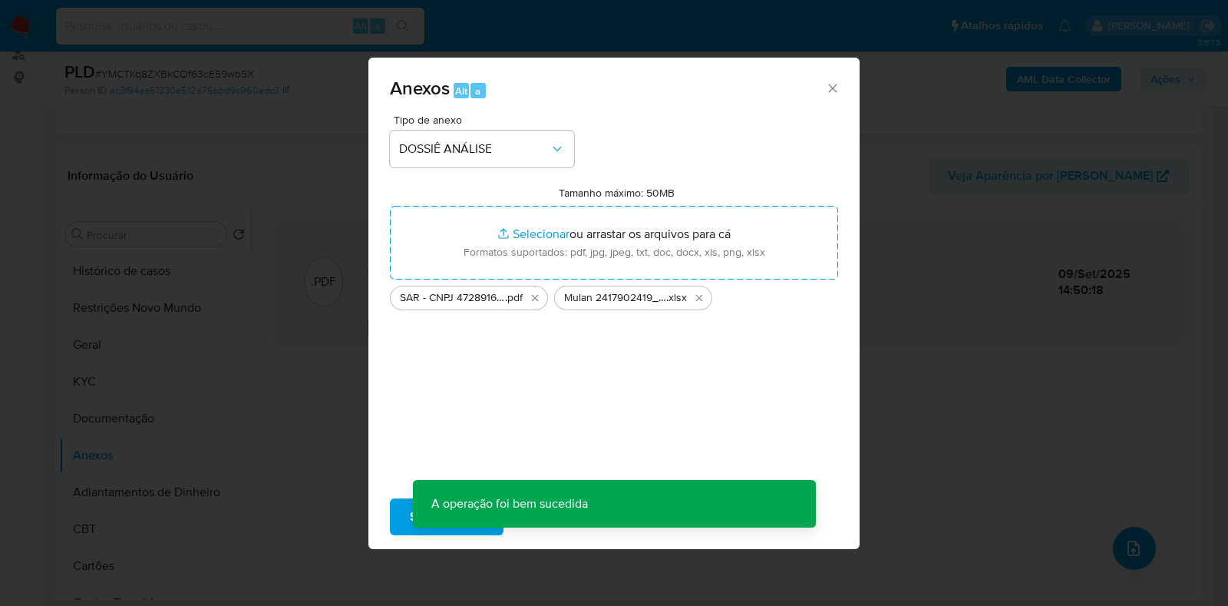 This screenshot has width=1228, height=606. Describe the element at coordinates (447, 517) in the screenshot. I see `span: Subir arquivo` at that location.